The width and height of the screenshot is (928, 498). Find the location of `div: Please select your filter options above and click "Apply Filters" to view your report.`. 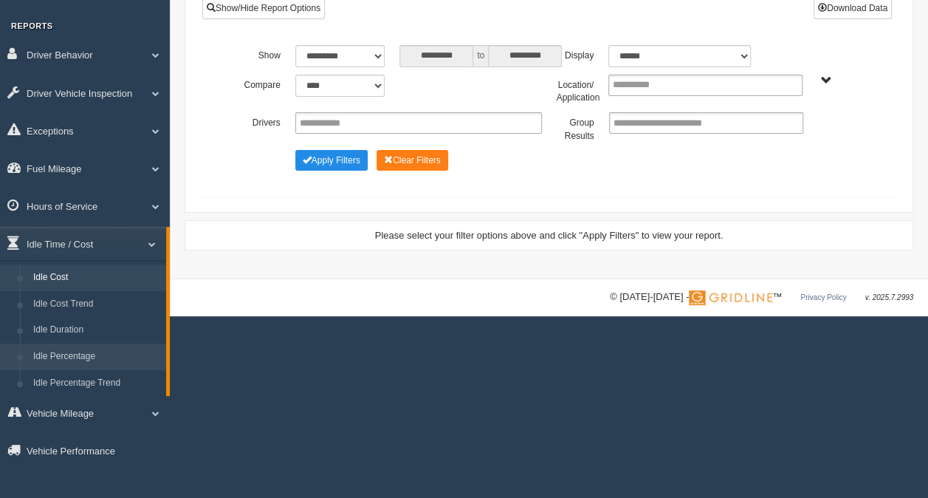

div: Please select your filter options above and click "Apply Filters" to view your report. is located at coordinates (548, 235).